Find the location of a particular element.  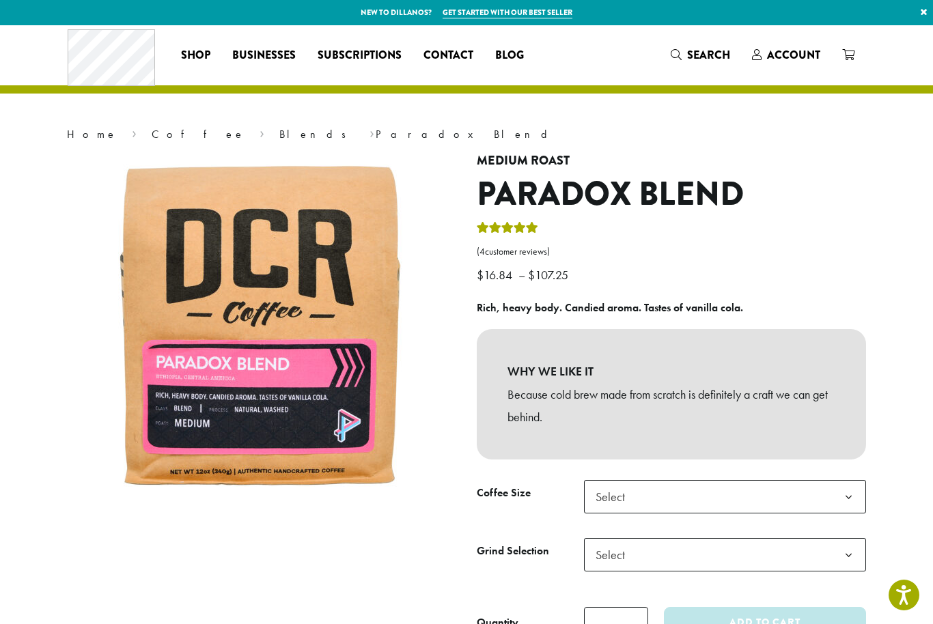

h1: Paradox Blend is located at coordinates (671, 195).